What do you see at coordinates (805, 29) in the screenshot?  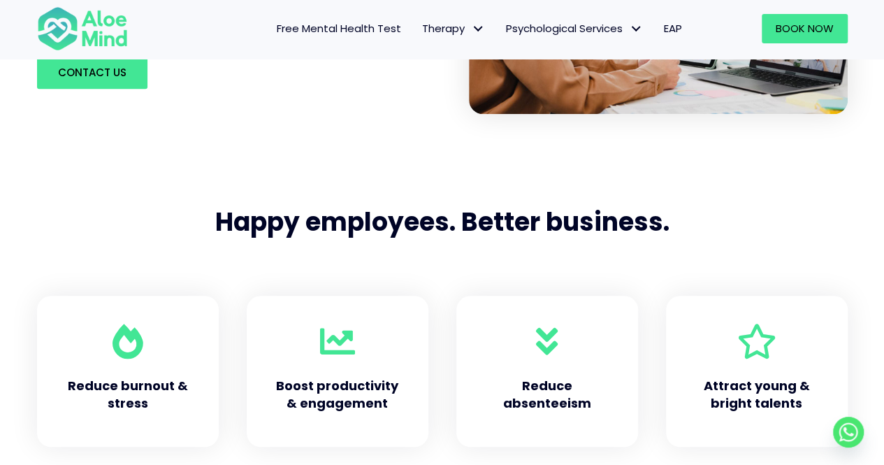 I see `a: Book Now` at bounding box center [805, 29].